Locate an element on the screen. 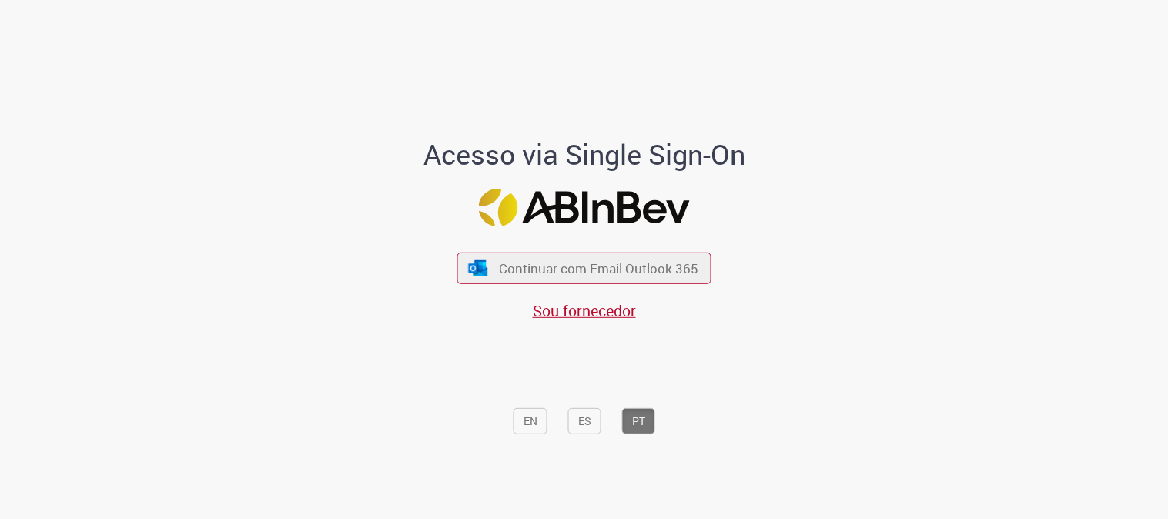  img: ícone Azure/Microsoft 360 is located at coordinates (477, 267).